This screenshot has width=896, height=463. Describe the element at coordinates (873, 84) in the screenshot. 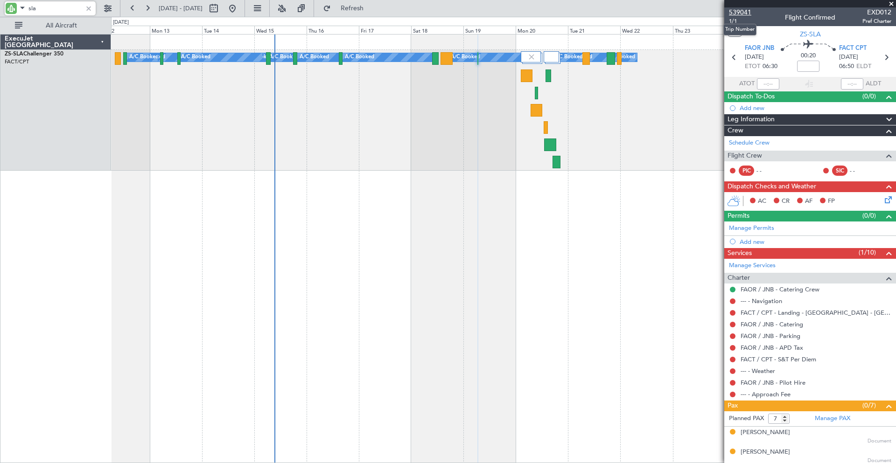

I see `span: ALDT` at that location.